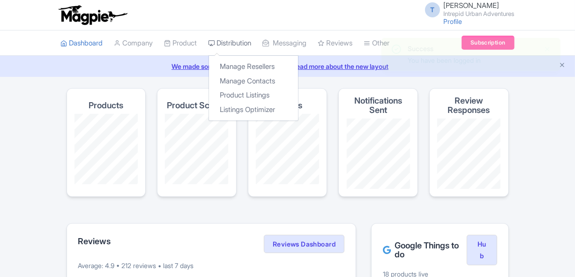 This screenshot has width=575, height=277. Describe the element at coordinates (253, 95) in the screenshot. I see `a: Product Listings` at that location.